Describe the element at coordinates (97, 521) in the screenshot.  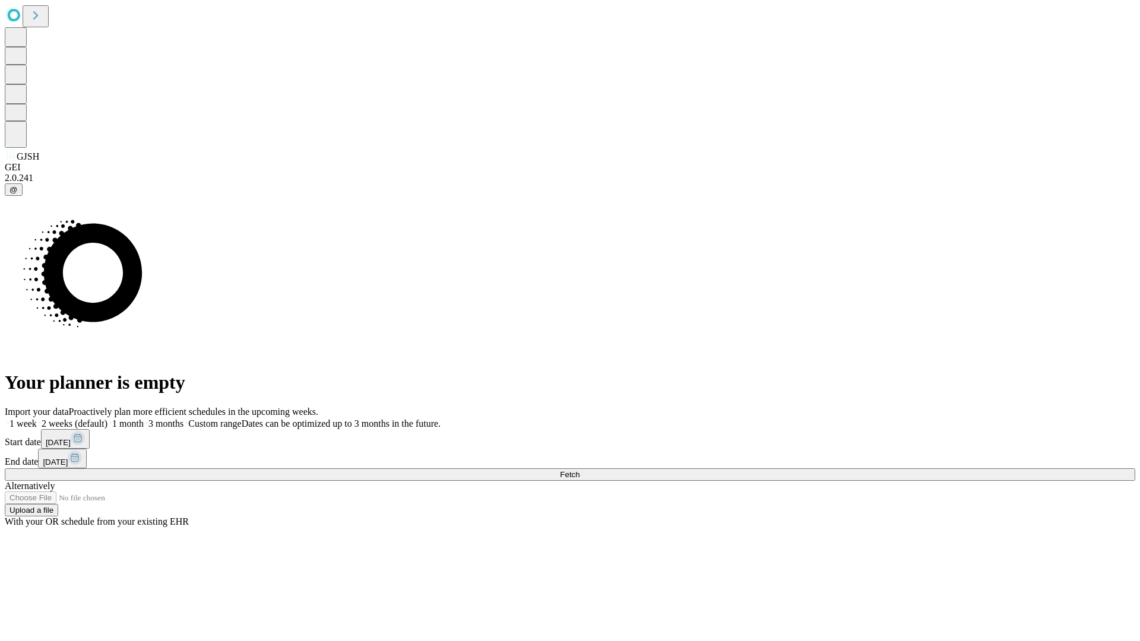
I see `span: With your OR schedule from your existing EHR` at that location.